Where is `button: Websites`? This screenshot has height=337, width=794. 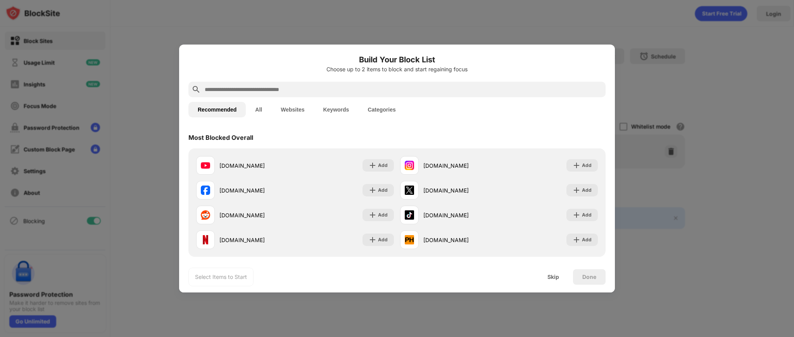
button: Websites is located at coordinates (292, 110).